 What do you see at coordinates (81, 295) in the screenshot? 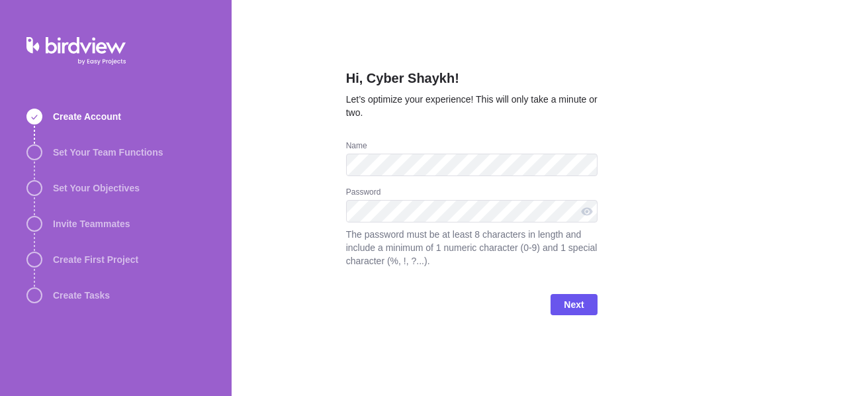
I see `span: Create Tasks` at bounding box center [81, 295].